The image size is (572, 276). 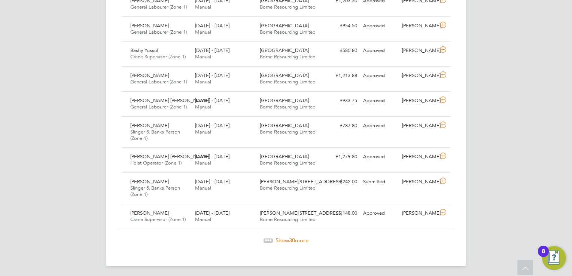 I want to click on div: £1,213.88, so click(x=341, y=76).